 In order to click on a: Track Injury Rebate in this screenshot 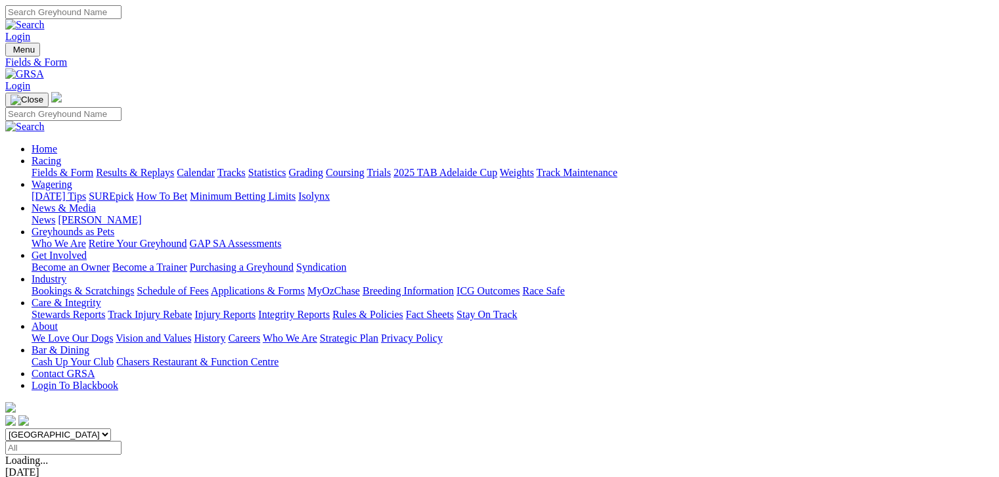, I will do `click(150, 314)`.